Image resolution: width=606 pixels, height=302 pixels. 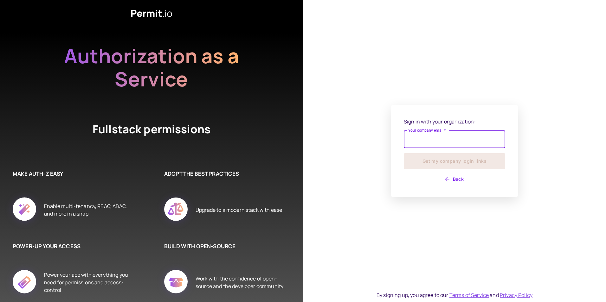 I want to click on button: Back, so click(x=454, y=179).